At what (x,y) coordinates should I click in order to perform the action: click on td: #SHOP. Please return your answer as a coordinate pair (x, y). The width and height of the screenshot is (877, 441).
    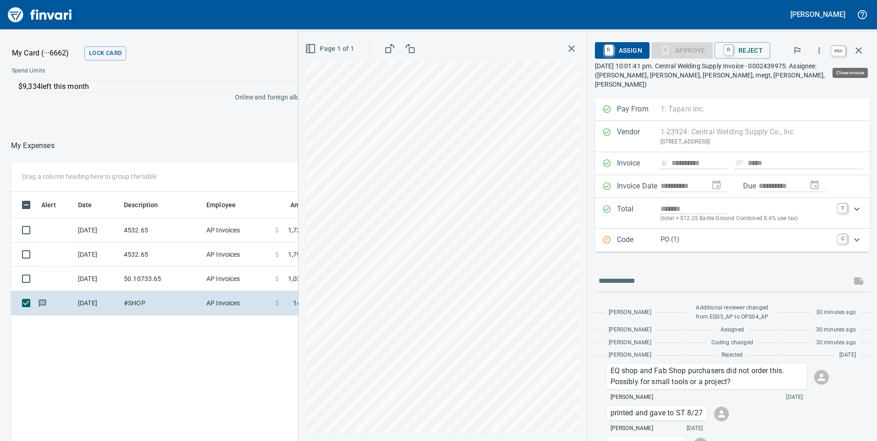
    Looking at the image, I should click on (161, 303).